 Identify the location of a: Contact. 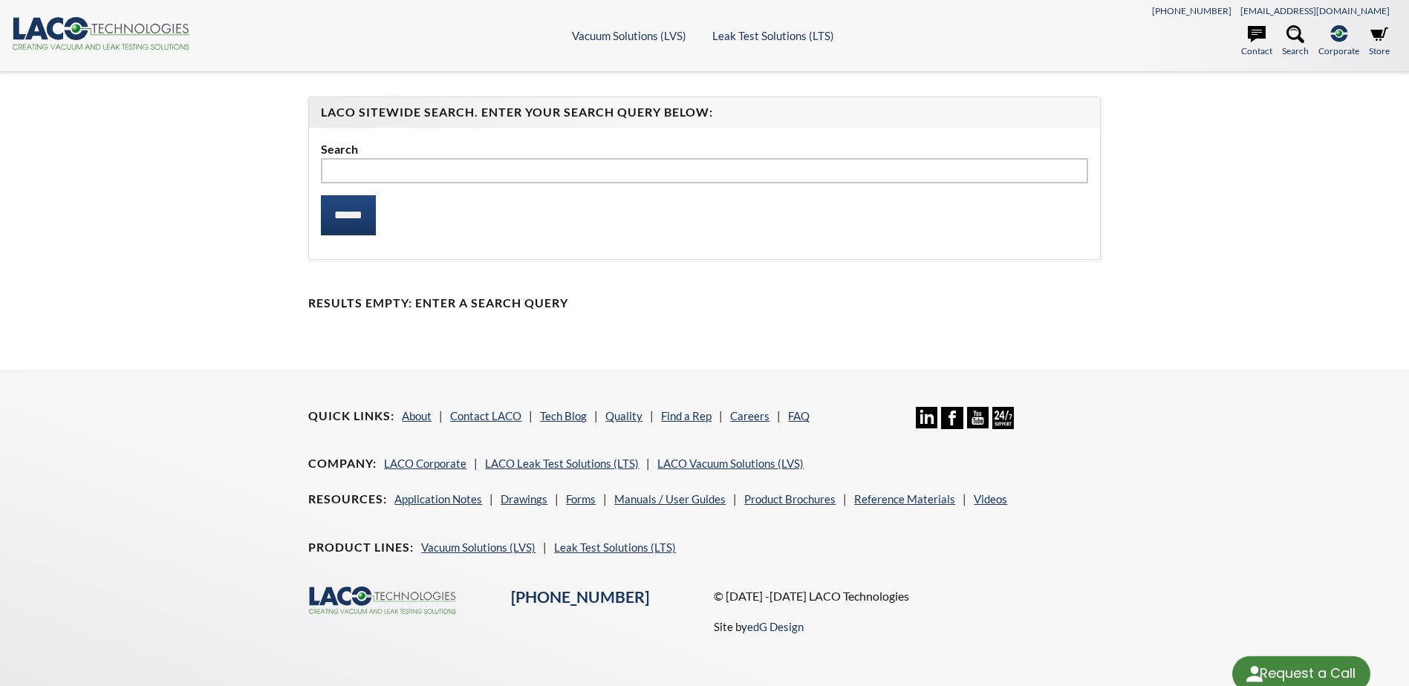
(1256, 42).